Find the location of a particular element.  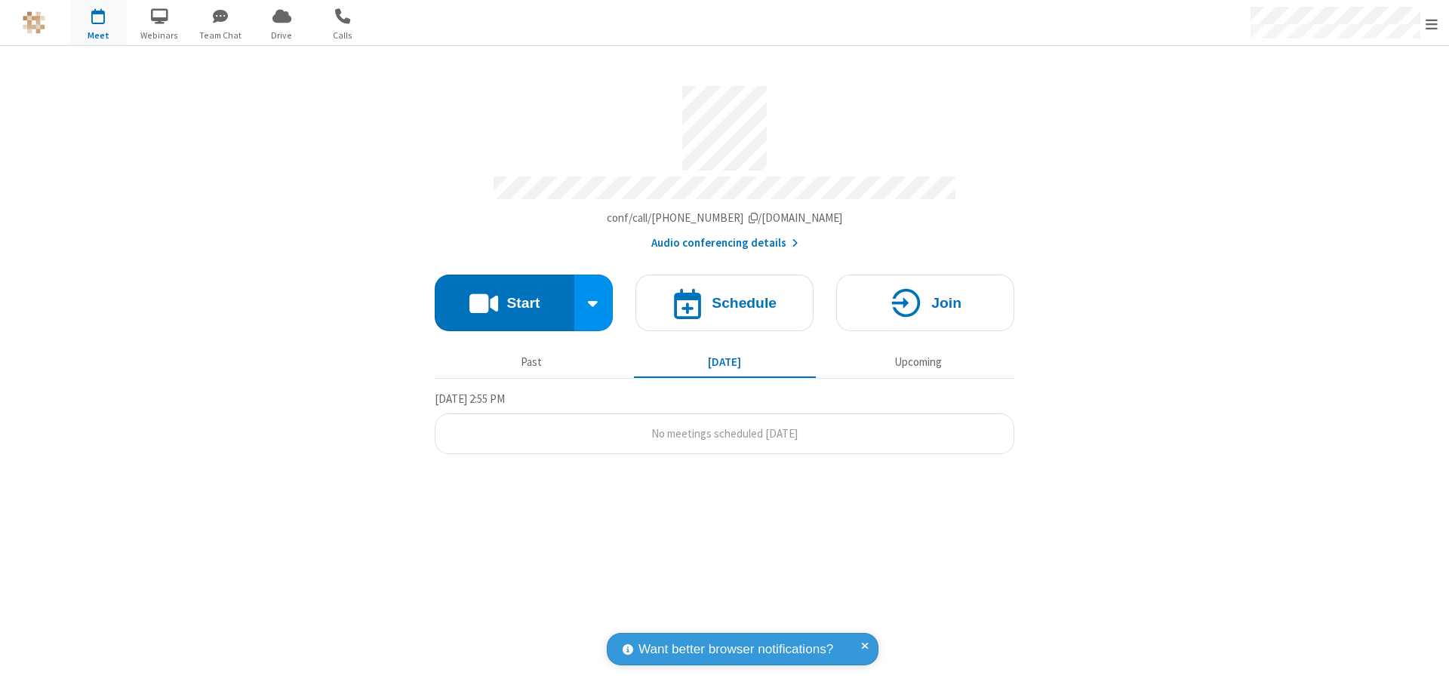

button: Schedule is located at coordinates (725, 303).